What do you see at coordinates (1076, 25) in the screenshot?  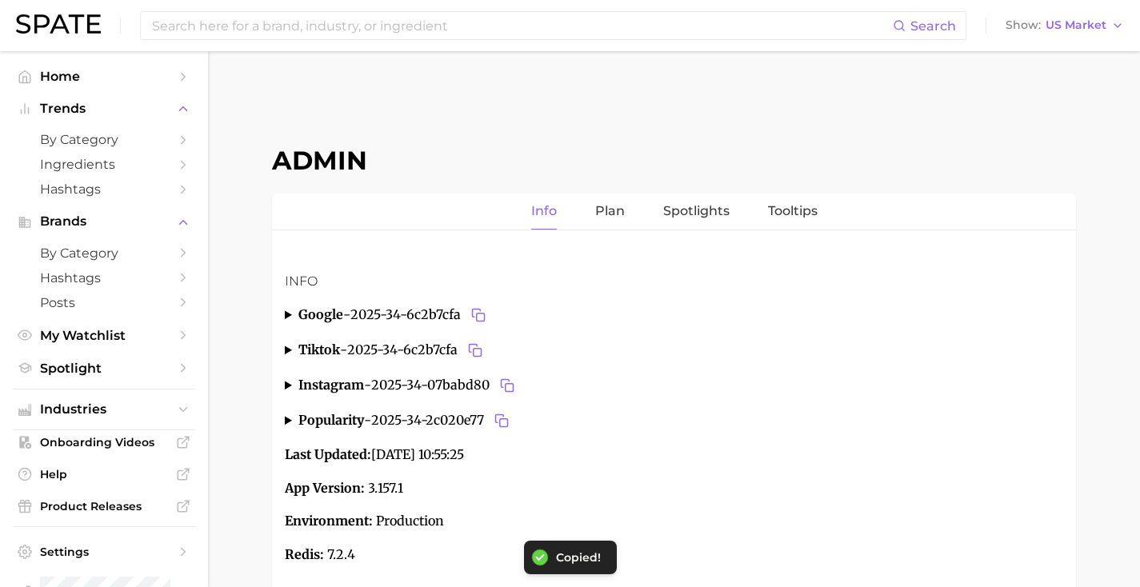 I see `span: US Market` at bounding box center [1076, 25].